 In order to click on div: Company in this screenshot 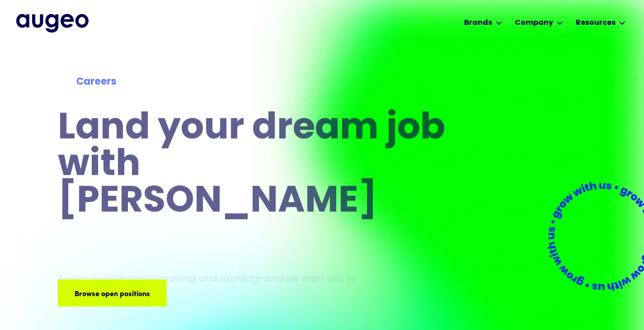, I will do `click(534, 23)`.